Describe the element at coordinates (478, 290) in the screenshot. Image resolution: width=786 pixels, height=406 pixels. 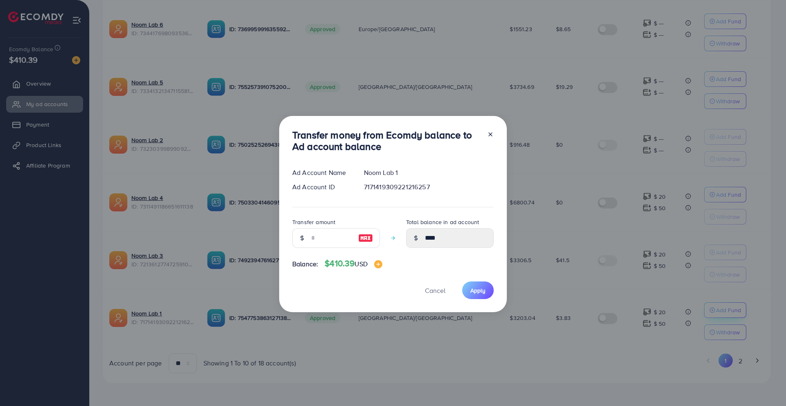
I see `span: Apply` at that location.